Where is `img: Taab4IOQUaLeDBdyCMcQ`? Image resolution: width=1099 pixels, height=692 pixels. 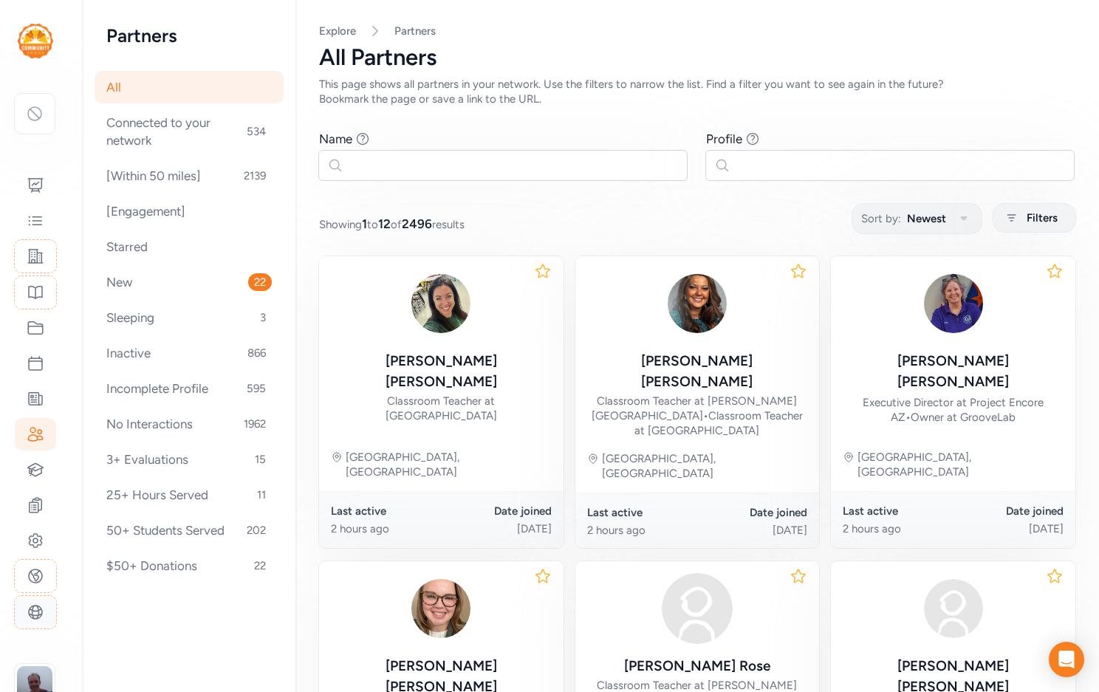 img: Taab4IOQUaLeDBdyCMcQ is located at coordinates (697, 304).